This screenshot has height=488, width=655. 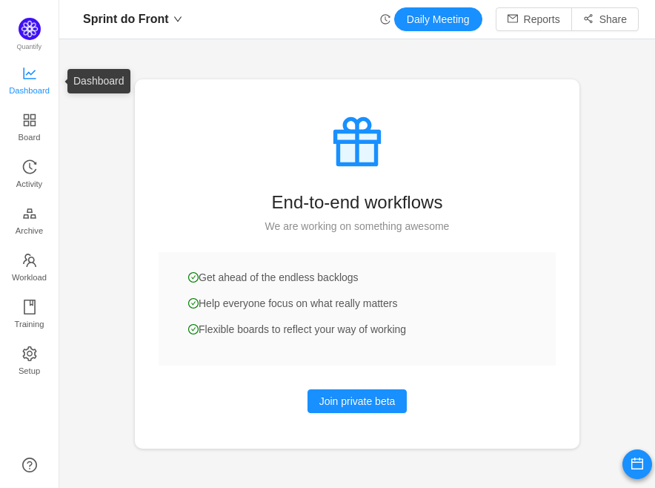 What do you see at coordinates (30, 47) in the screenshot?
I see `span: Quantify` at bounding box center [30, 47].